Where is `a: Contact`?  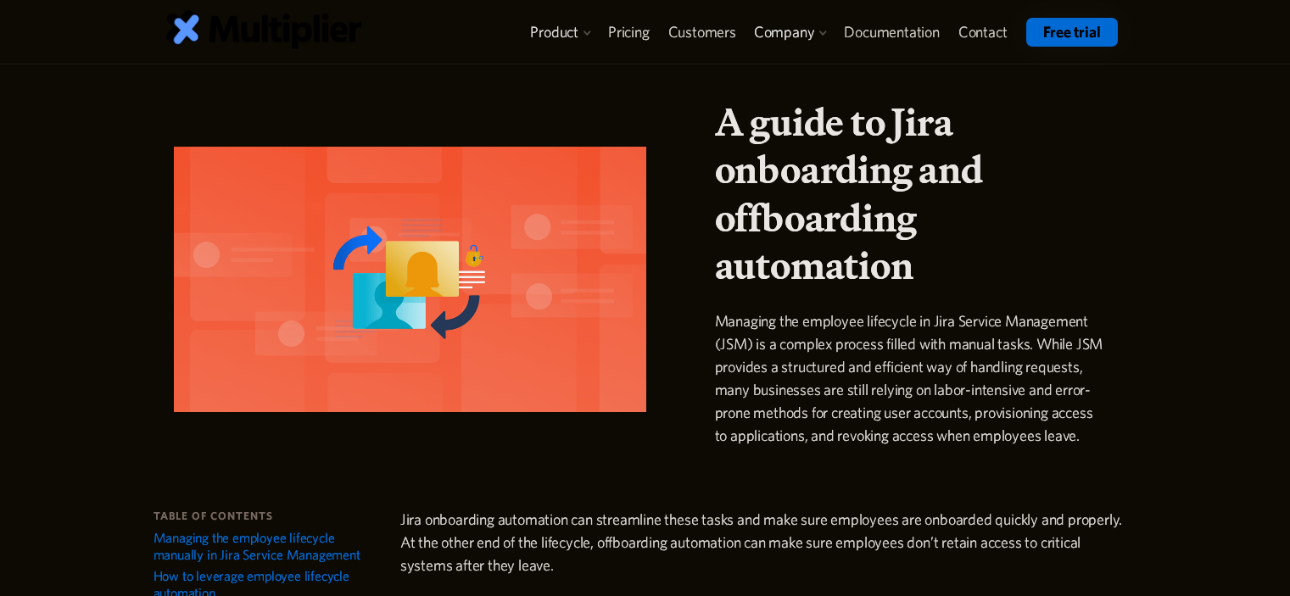 a: Contact is located at coordinates (983, 32).